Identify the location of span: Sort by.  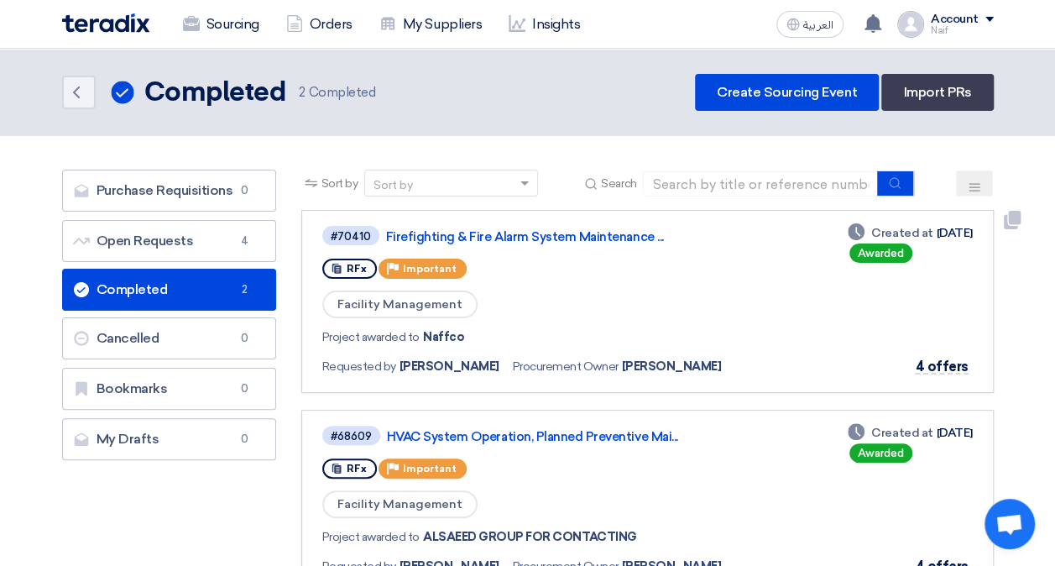
(340, 183).